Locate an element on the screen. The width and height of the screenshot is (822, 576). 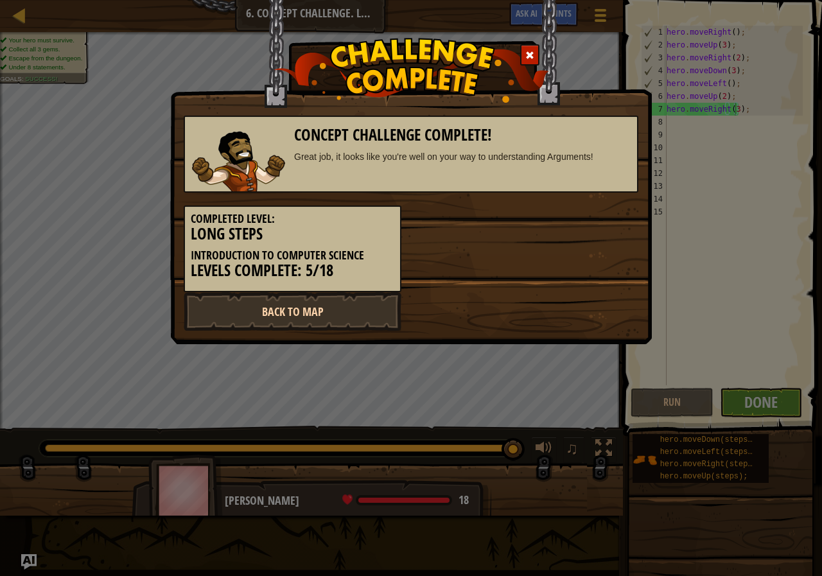
div: Great job, it looks like you're well on your way to understanding Arguments! is located at coordinates (462, 157).